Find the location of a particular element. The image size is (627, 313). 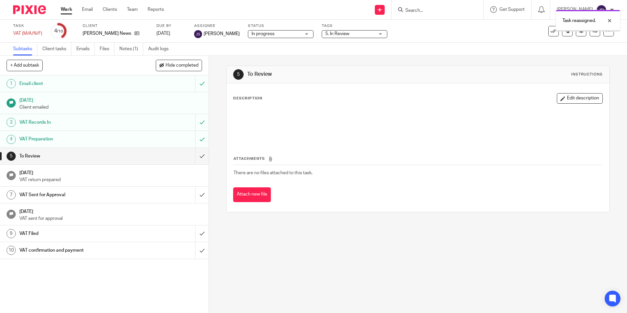

a: Work is located at coordinates (66, 10).